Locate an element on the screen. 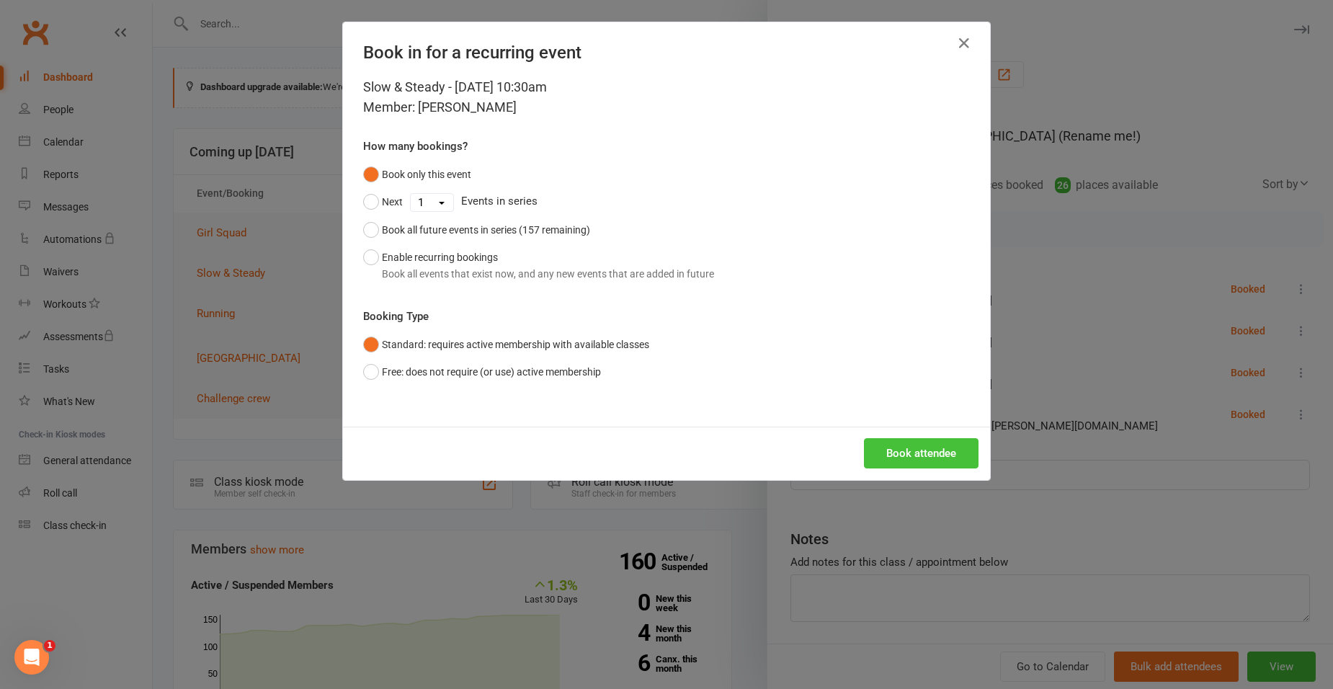 Image resolution: width=1333 pixels, height=689 pixels. button: Standard: requires active membership with available classes is located at coordinates (506, 344).